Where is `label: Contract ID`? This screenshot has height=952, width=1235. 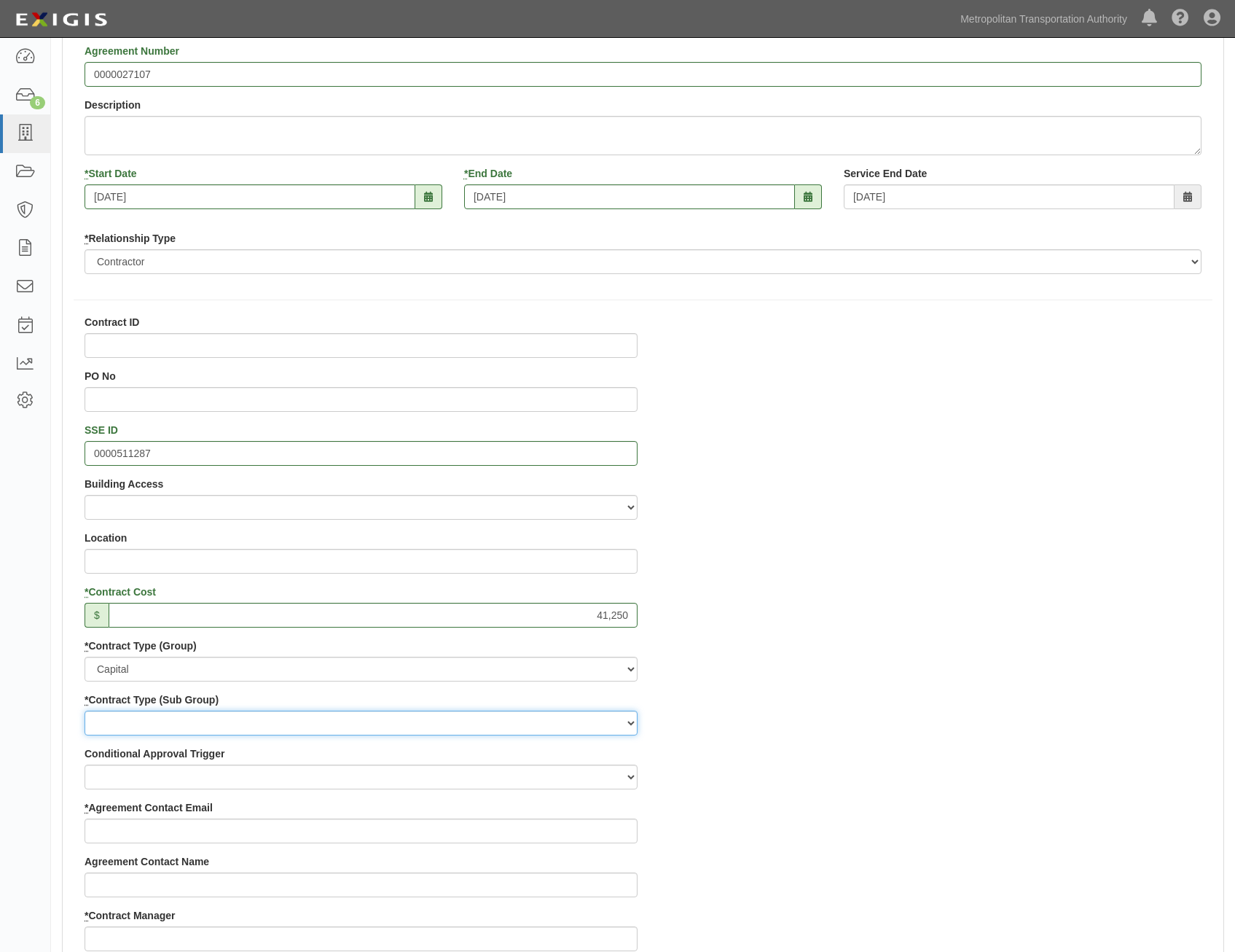
label: Contract ID is located at coordinates (111, 322).